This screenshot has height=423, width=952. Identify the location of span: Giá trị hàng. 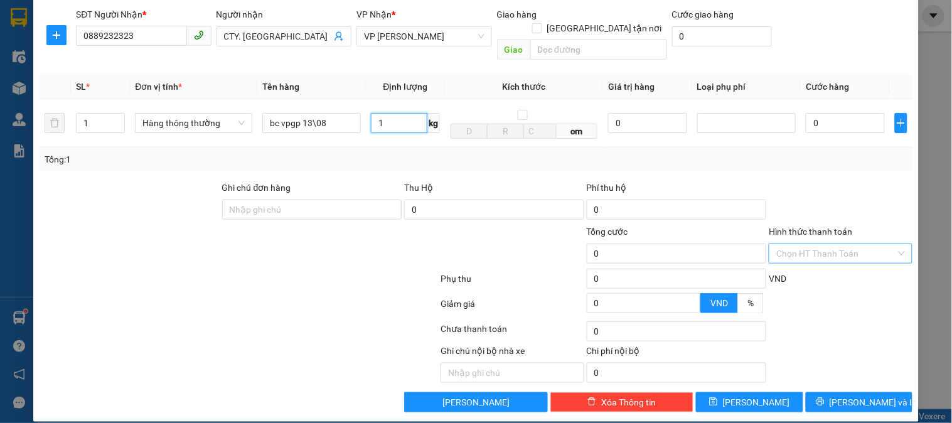
(632, 87).